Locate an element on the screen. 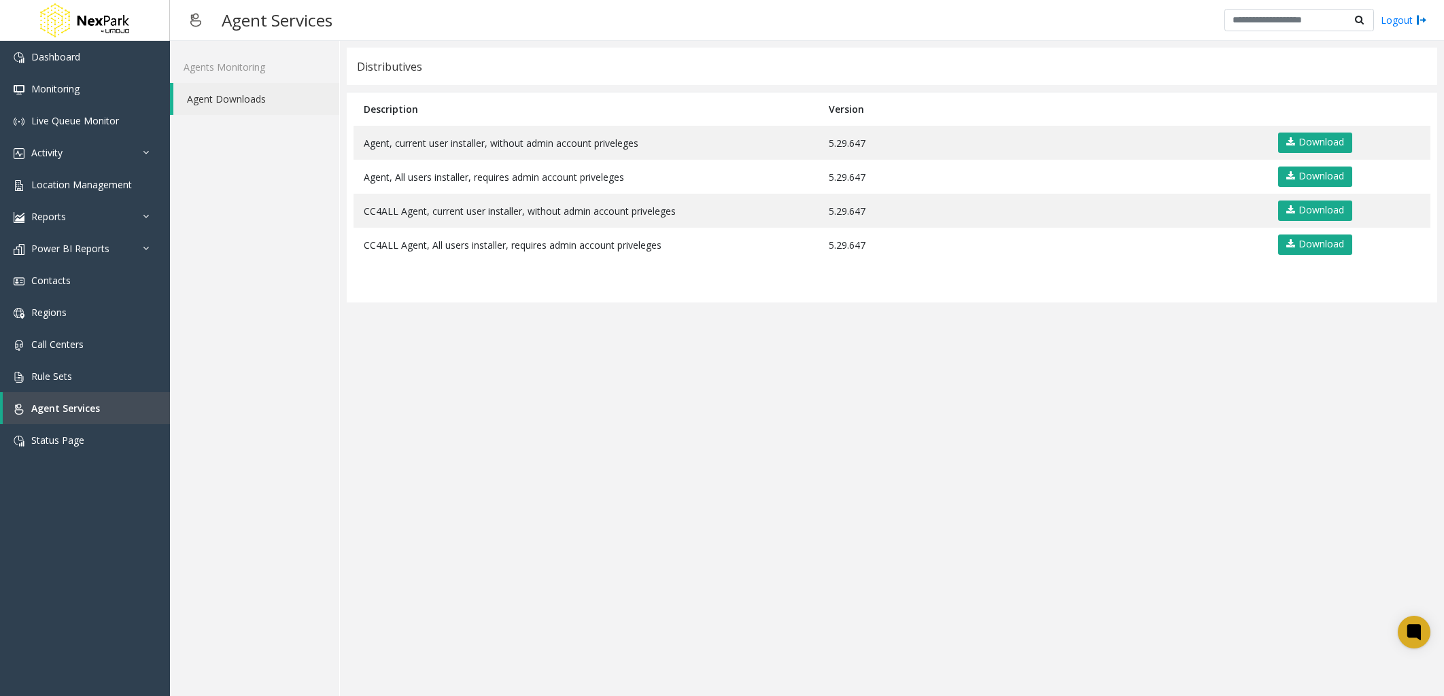  img: pageIcon is located at coordinates (196, 20).